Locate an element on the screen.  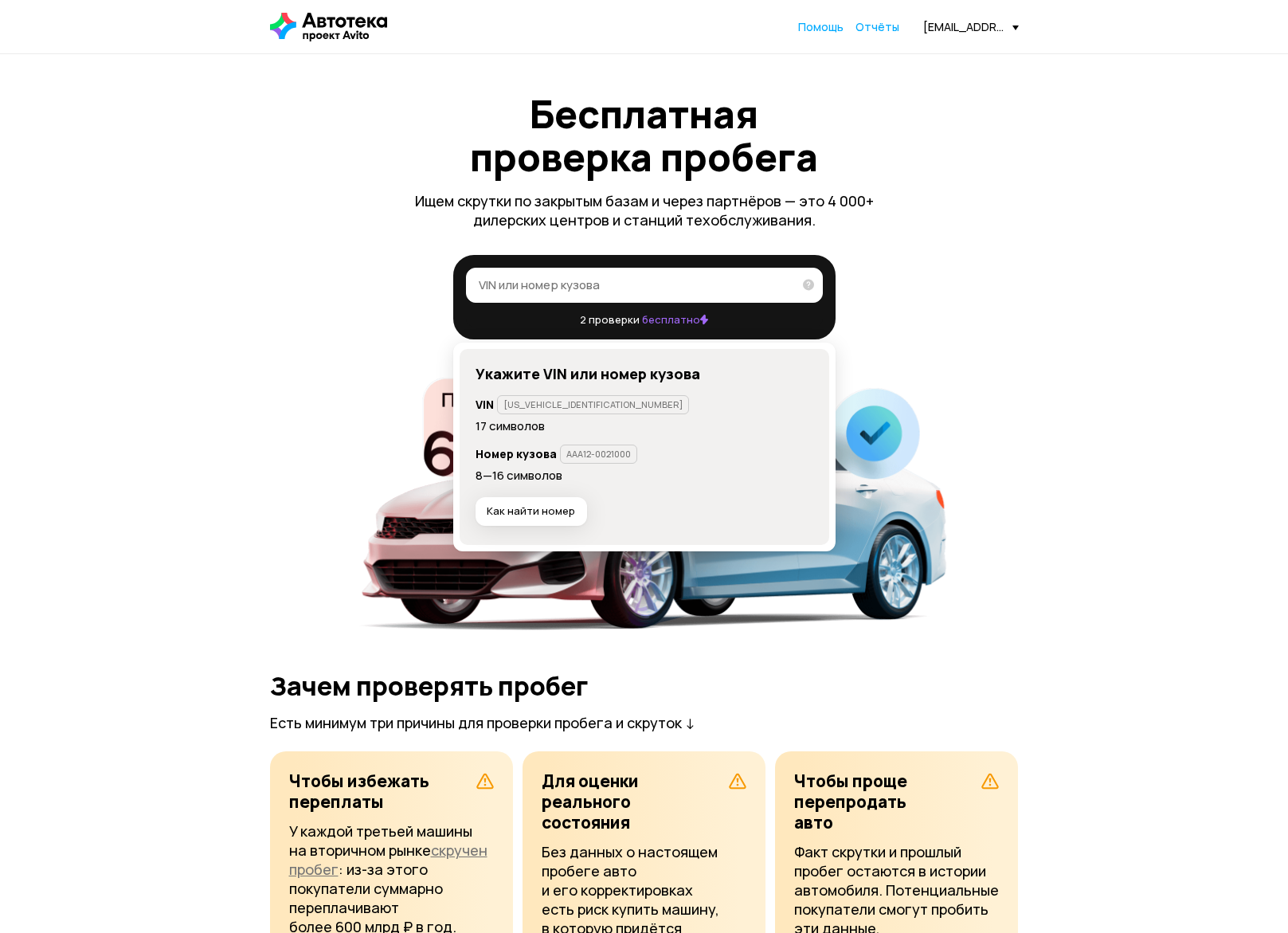
p: 17 символов is located at coordinates (644, 426).